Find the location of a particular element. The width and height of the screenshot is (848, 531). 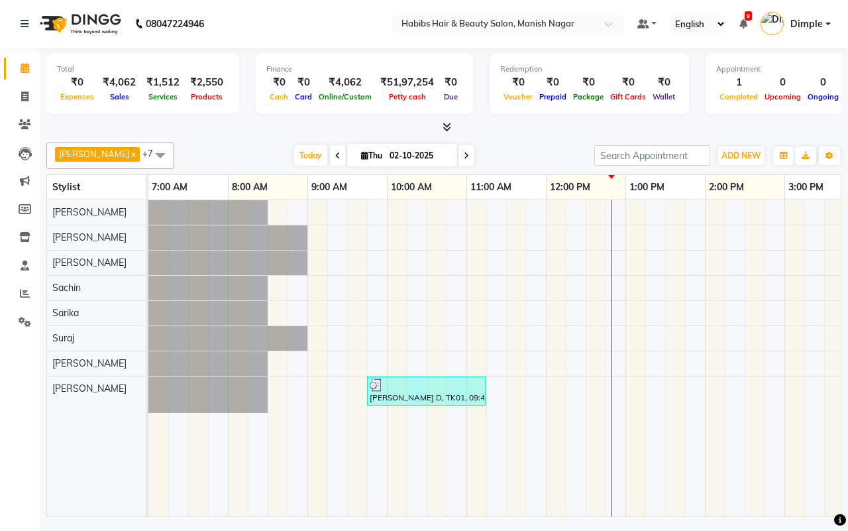

input: 2025-10-02 is located at coordinates (419, 156).